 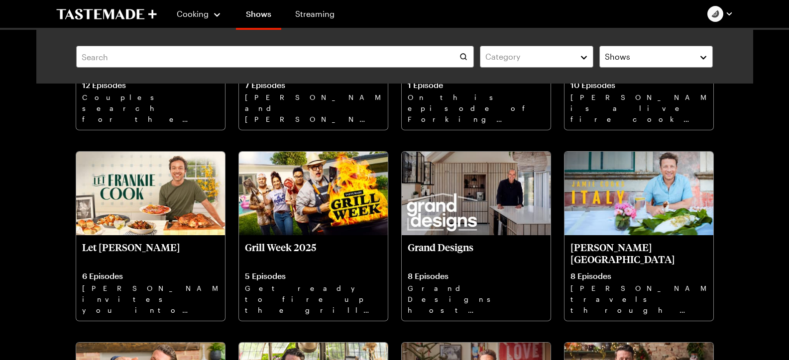 I want to click on span: Cooking, so click(x=193, y=13).